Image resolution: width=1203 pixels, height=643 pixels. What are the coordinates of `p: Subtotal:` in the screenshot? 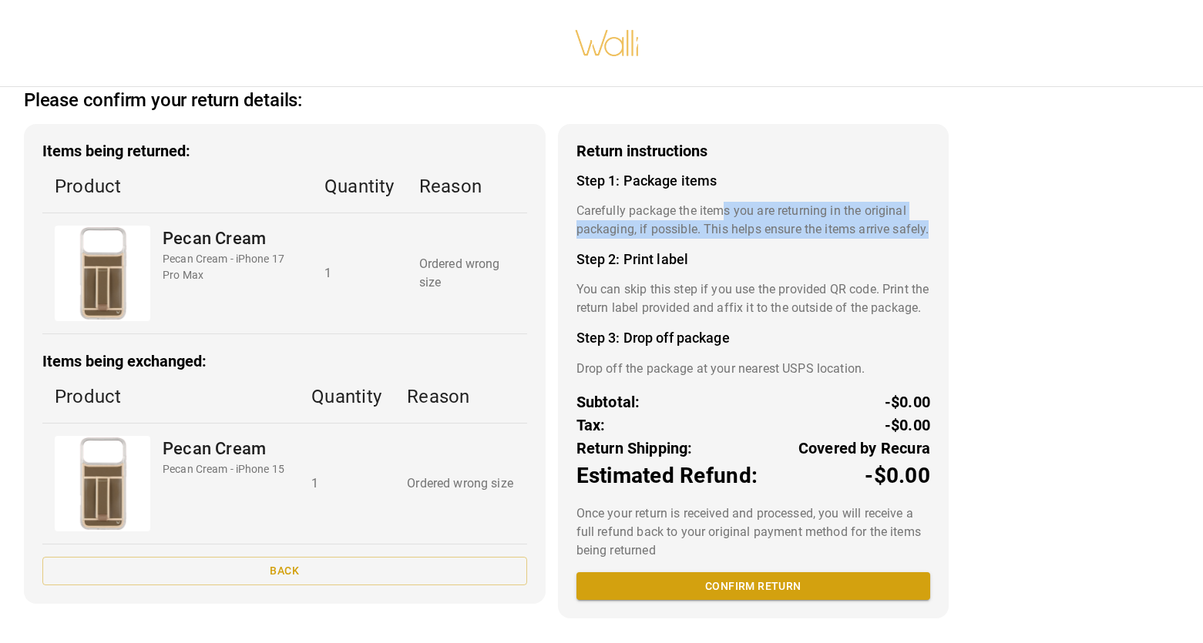 It's located at (608, 402).